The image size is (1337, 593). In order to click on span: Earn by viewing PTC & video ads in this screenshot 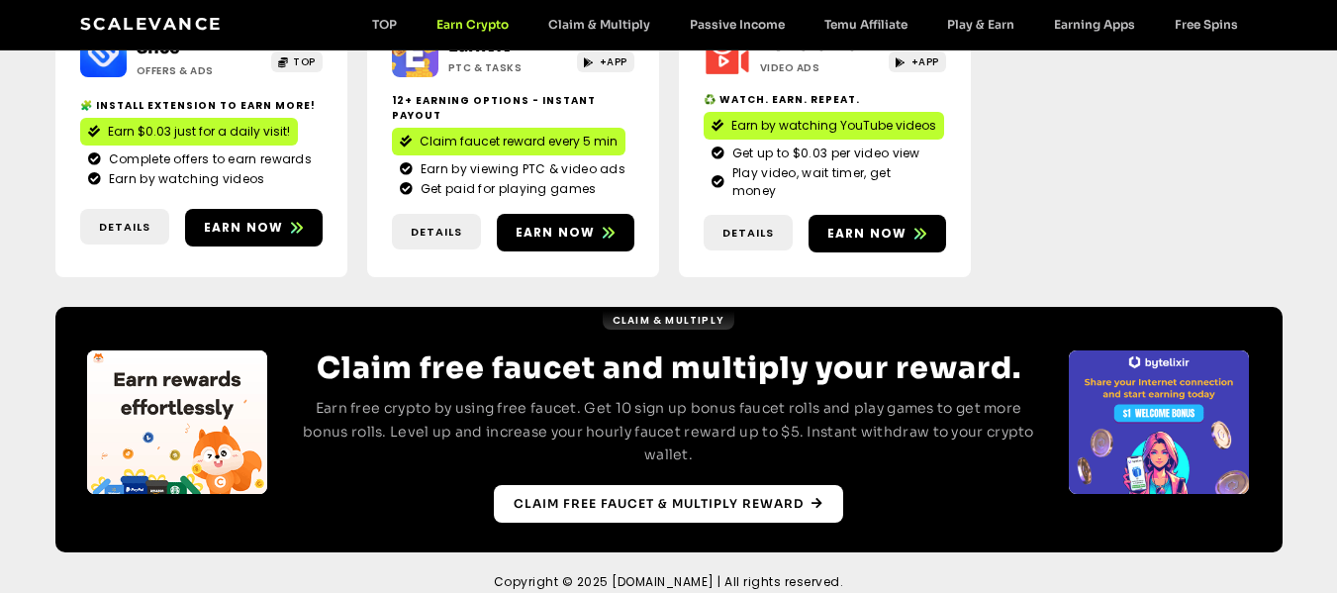, I will do `click(521, 169)`.